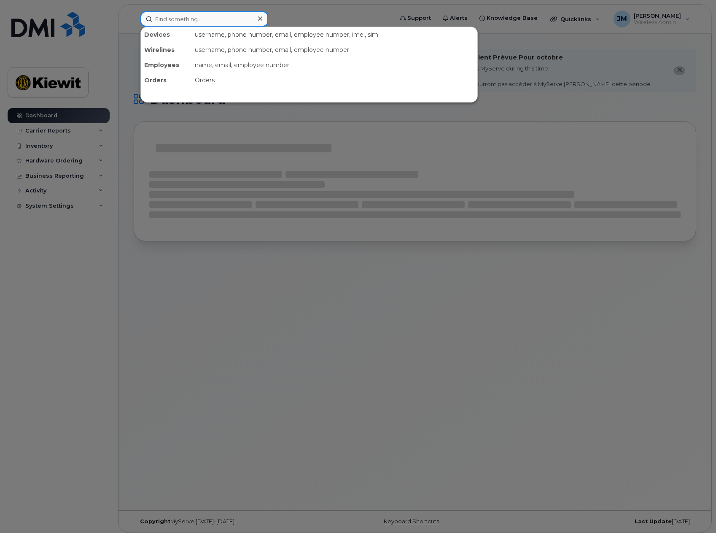 Image resolution: width=716 pixels, height=533 pixels. What do you see at coordinates (166, 35) in the screenshot?
I see `div: Devices` at bounding box center [166, 35].